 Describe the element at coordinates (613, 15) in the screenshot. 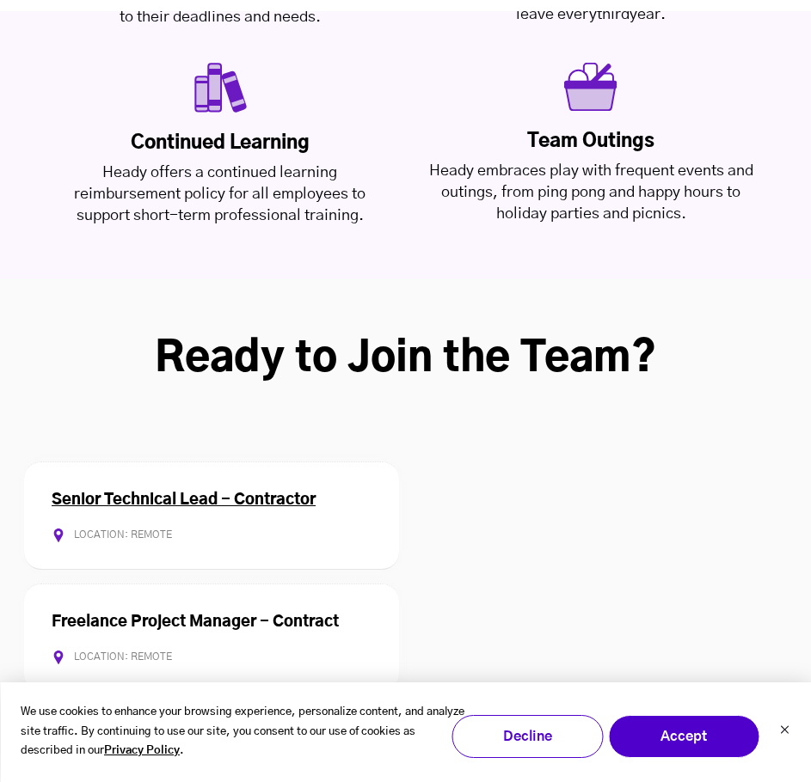

I see `span: third` at that location.